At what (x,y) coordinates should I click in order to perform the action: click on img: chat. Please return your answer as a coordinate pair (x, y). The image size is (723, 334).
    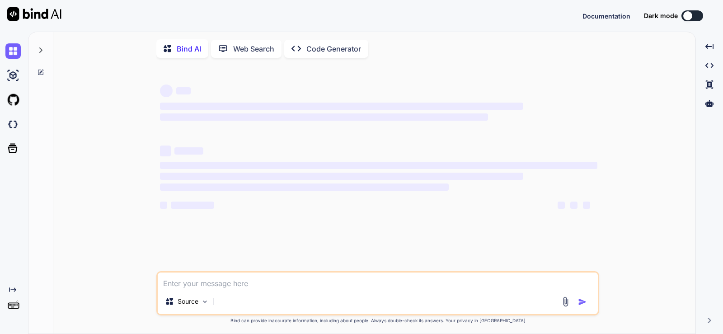
    Looking at the image, I should click on (13, 51).